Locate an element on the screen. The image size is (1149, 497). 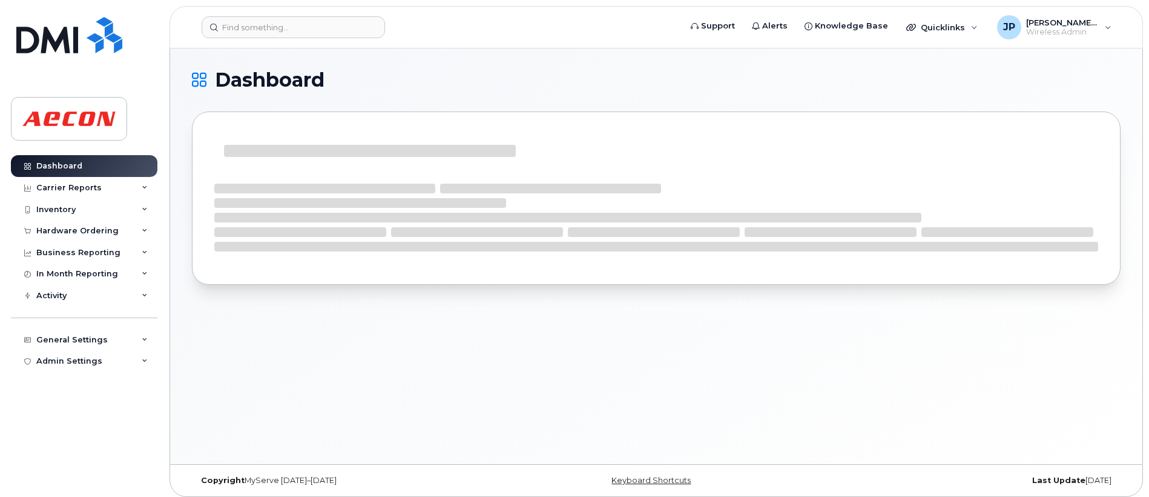
strong: Copyright is located at coordinates (223, 480).